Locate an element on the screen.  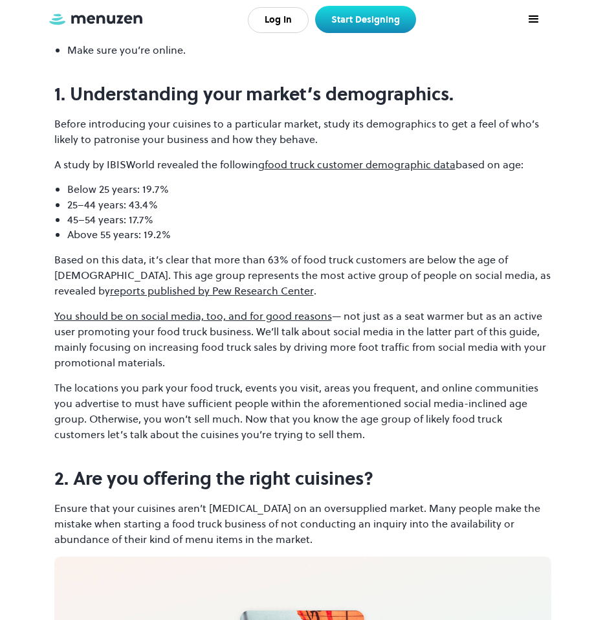
a: Log In is located at coordinates (278, 20).